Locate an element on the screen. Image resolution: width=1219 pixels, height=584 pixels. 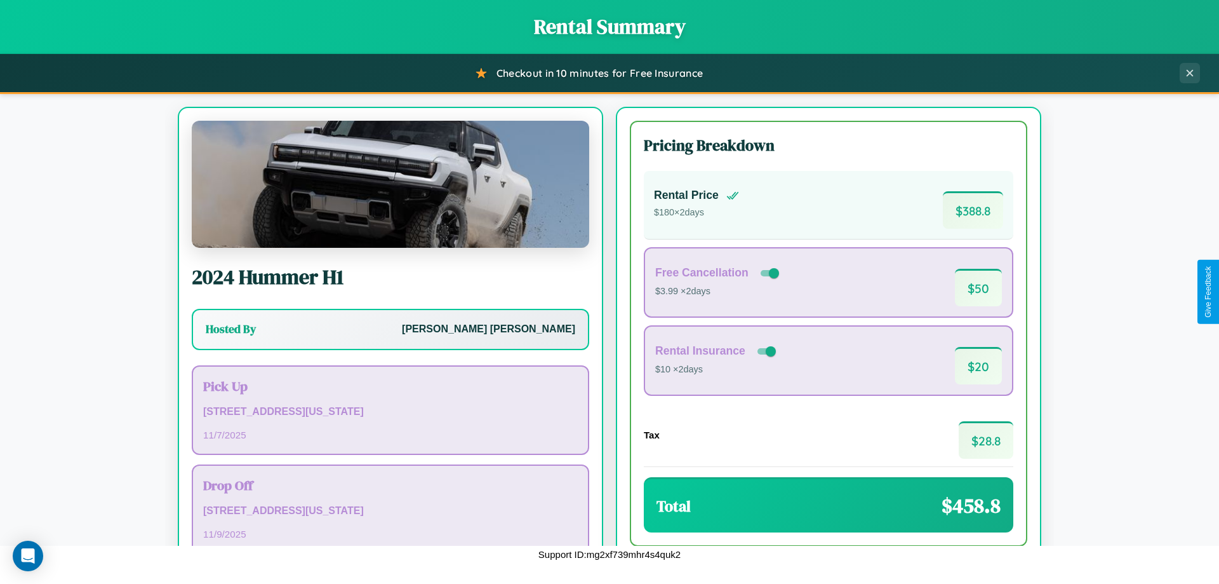
h2: 2024 Hummer H1 is located at coordinates (391, 277).